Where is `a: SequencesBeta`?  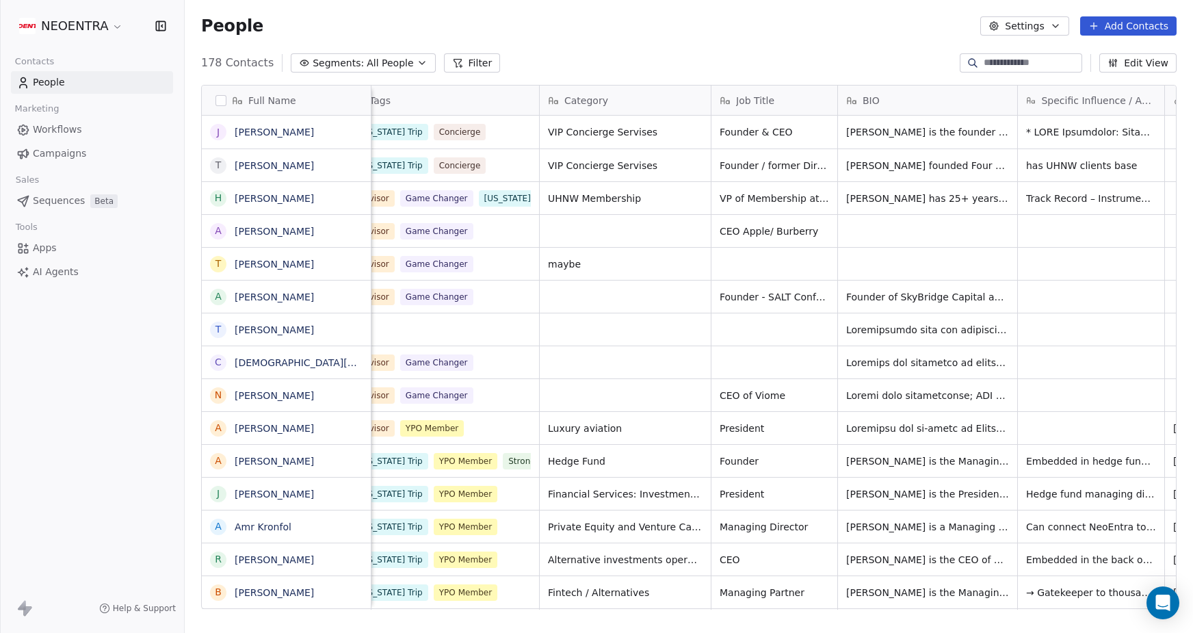 a: SequencesBeta is located at coordinates (92, 200).